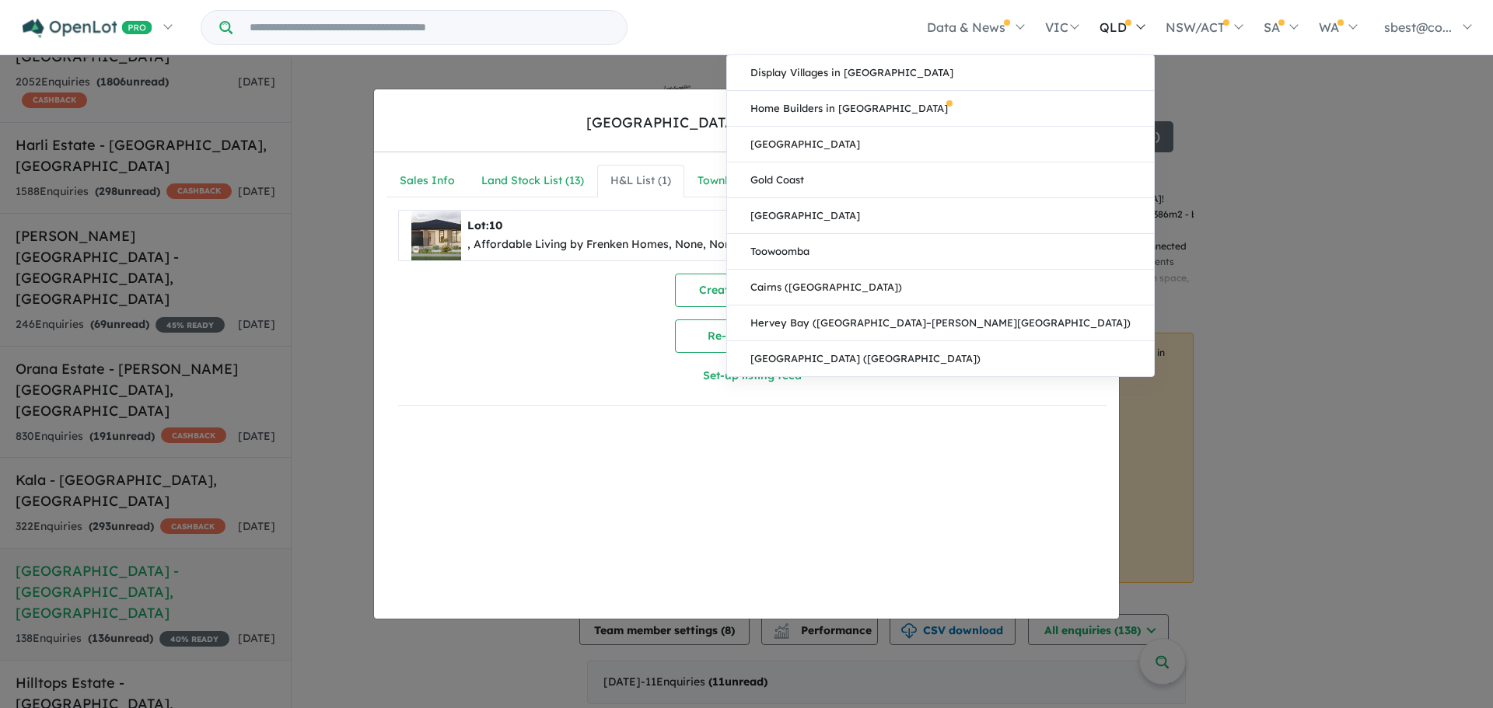 The height and width of the screenshot is (708, 1493). Describe the element at coordinates (753, 336) in the screenshot. I see `button: Re-order listings` at that location.